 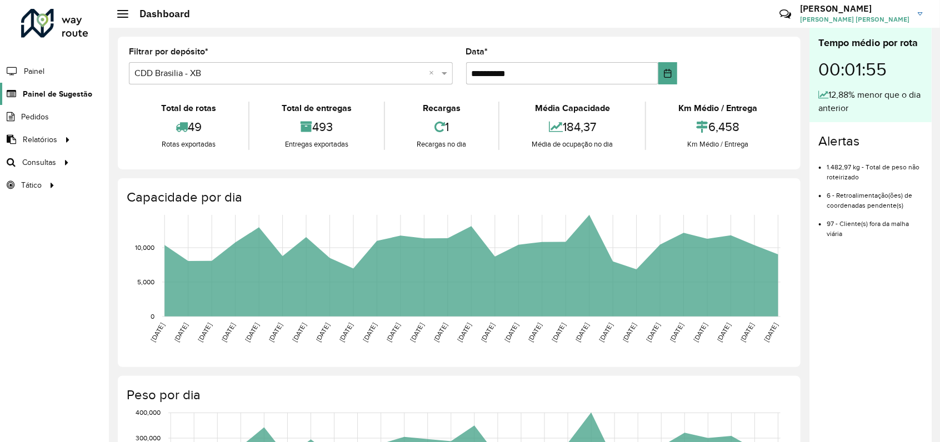 What do you see at coordinates (39, 162) in the screenshot?
I see `span: Consultas` at bounding box center [39, 162].